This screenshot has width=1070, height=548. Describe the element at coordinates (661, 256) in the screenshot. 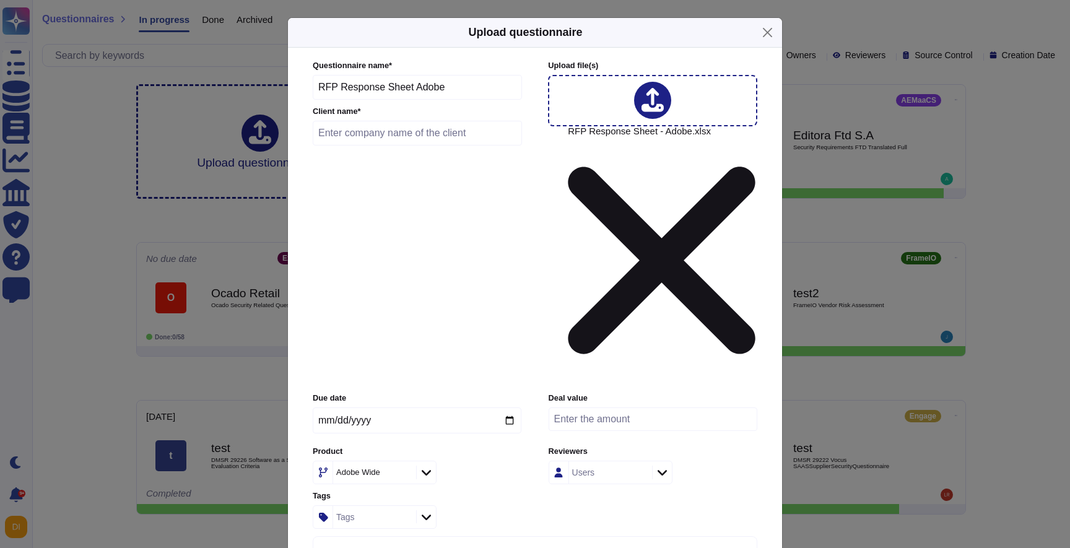

I see `span: RFP Response Sheet - Adobe.xlsx` at that location.